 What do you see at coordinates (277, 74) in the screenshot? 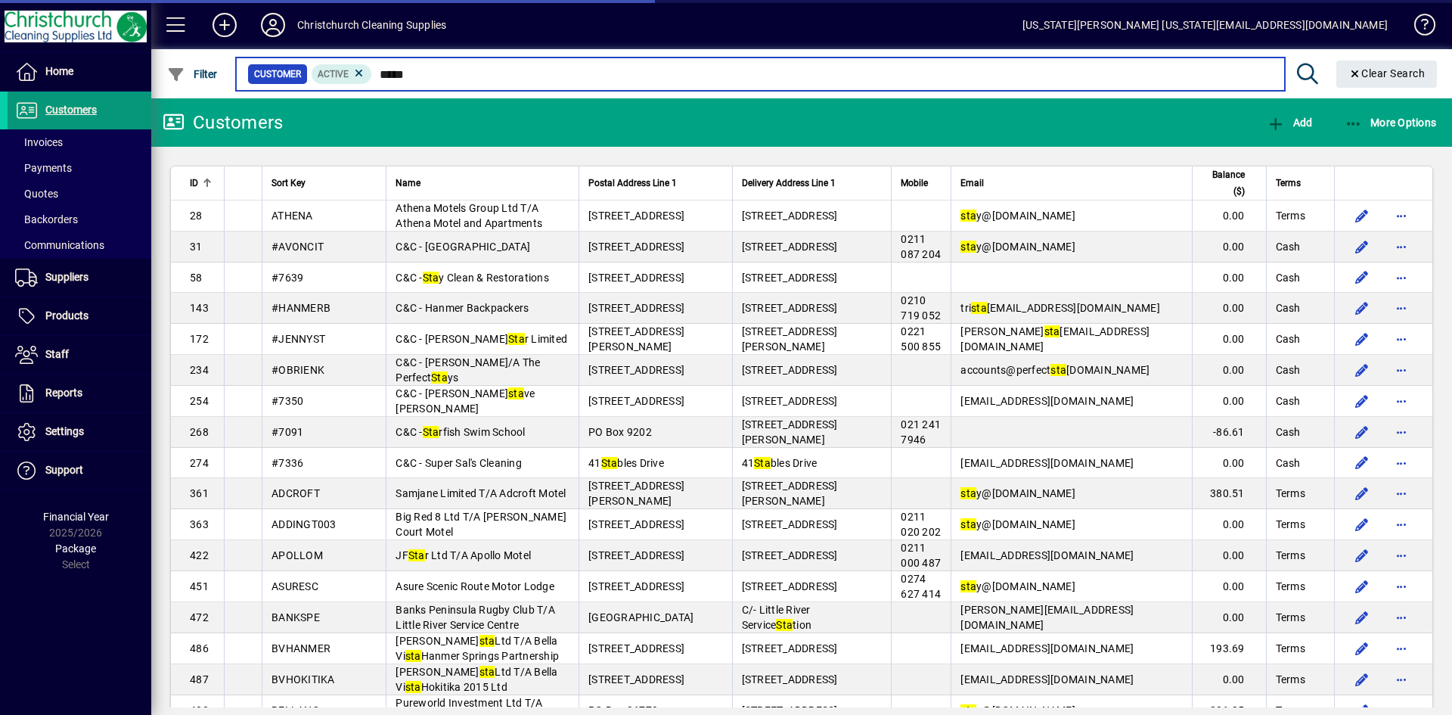
I see `span: Customer` at bounding box center [277, 74].